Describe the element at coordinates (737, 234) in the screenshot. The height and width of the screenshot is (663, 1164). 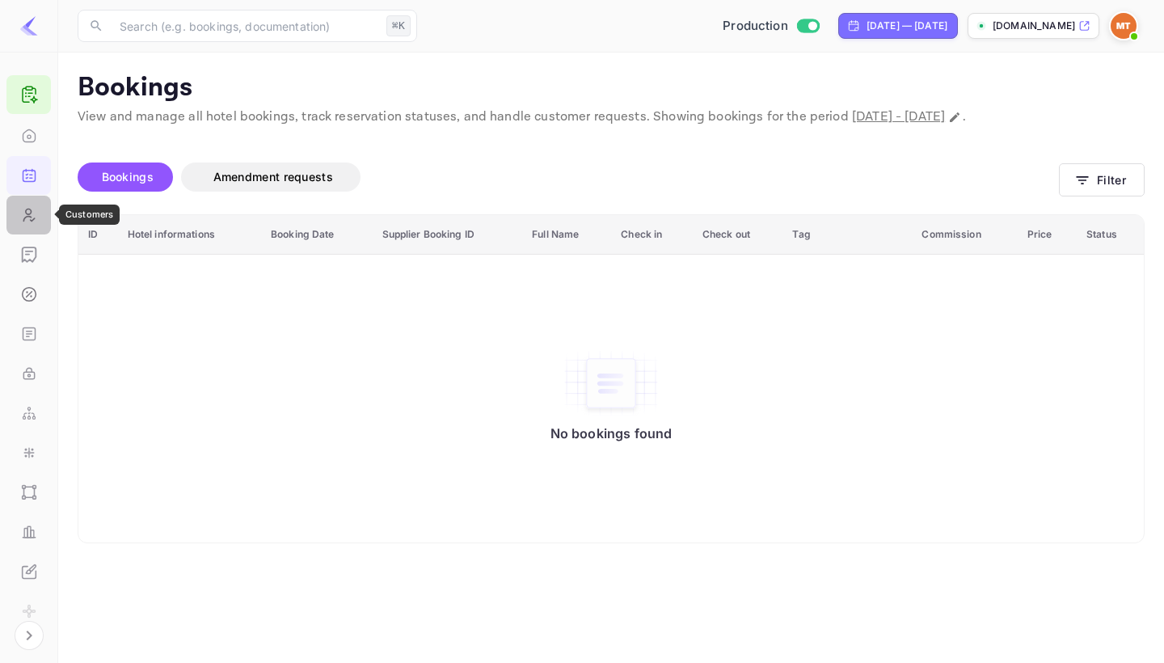
I see `th: Check out` at that location.